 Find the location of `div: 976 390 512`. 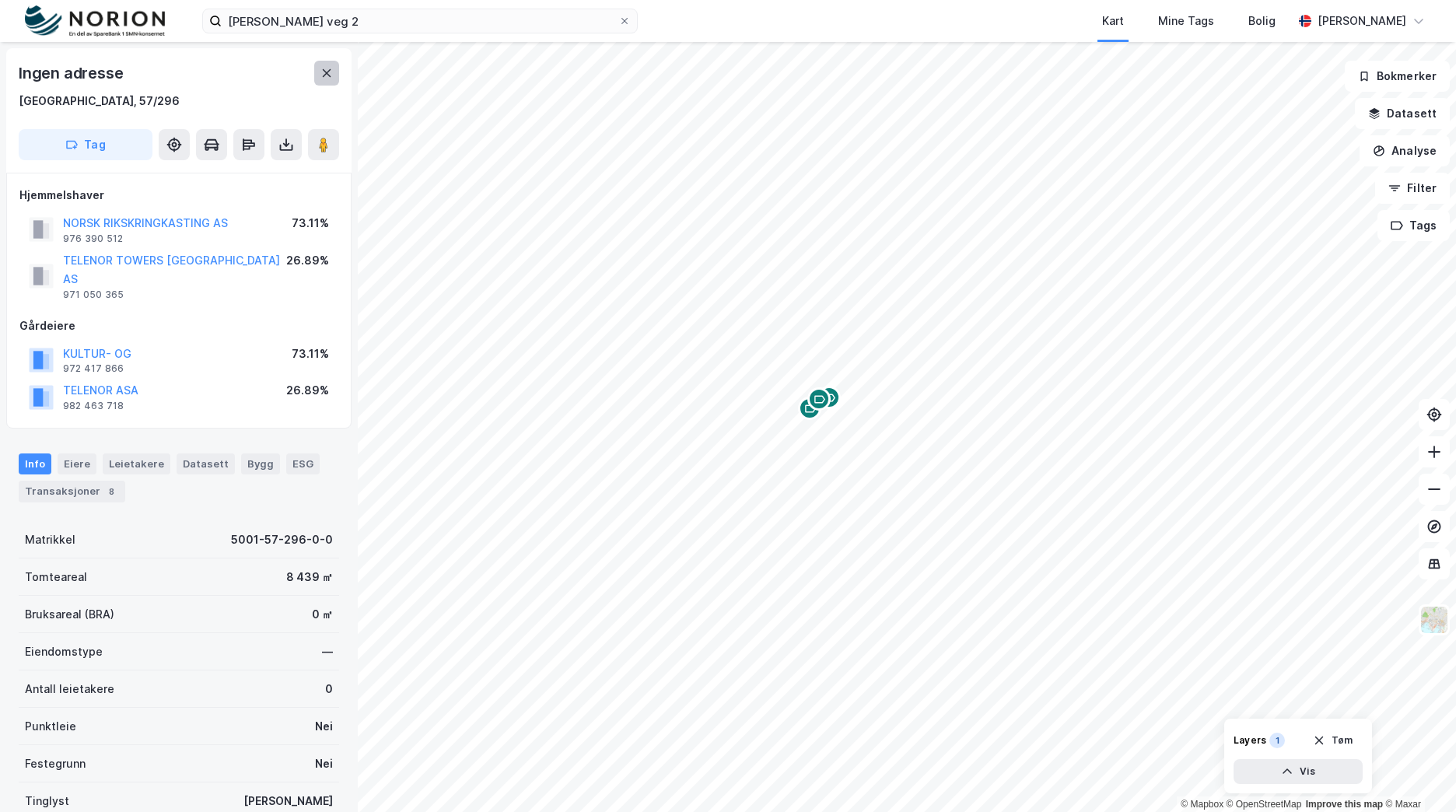

div: 976 390 512 is located at coordinates (93, 239).